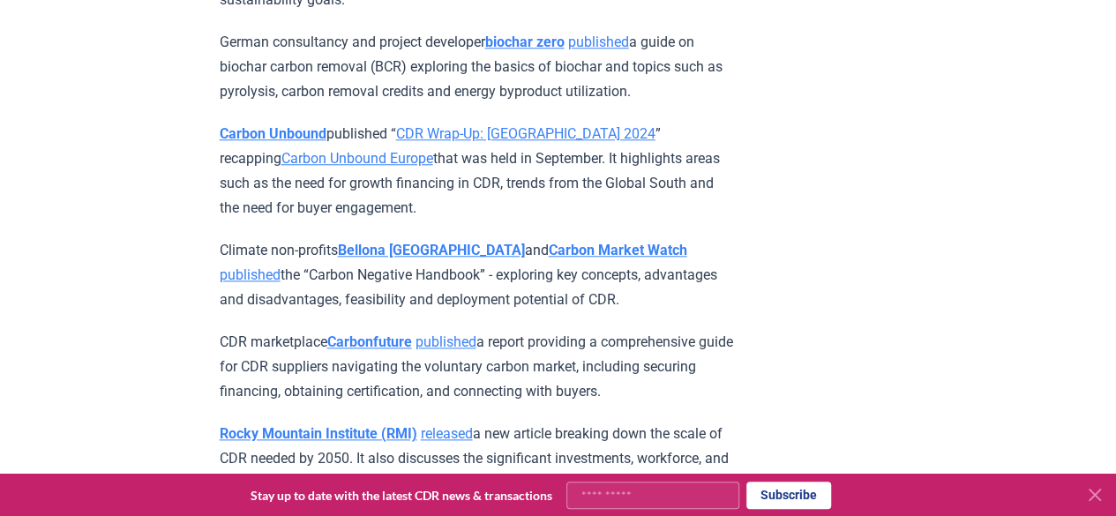  What do you see at coordinates (525, 41) in the screenshot?
I see `a: biochar zero` at bounding box center [525, 41].